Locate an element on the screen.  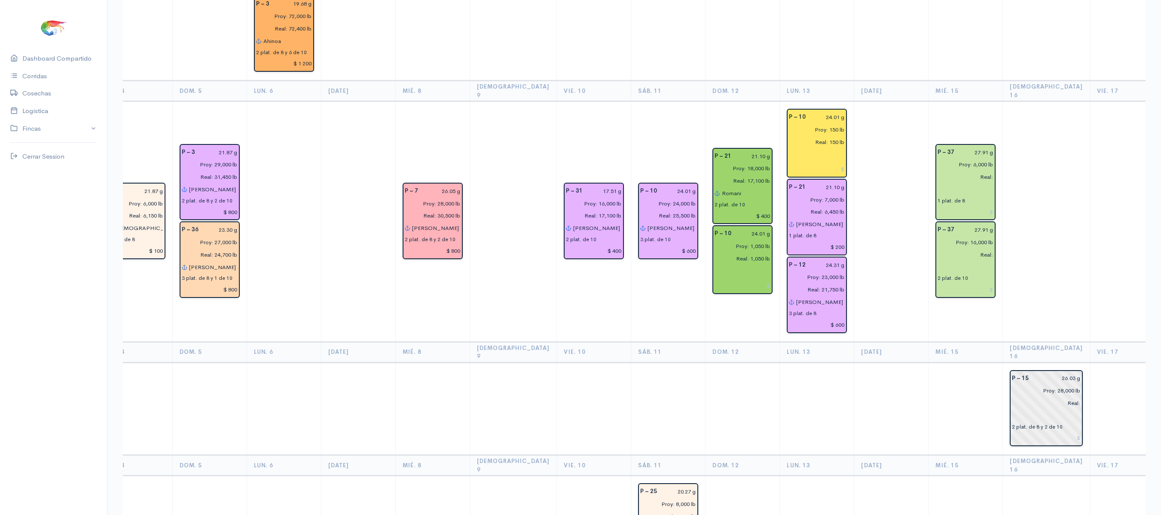
div: P – 25 is located at coordinates (648, 491).